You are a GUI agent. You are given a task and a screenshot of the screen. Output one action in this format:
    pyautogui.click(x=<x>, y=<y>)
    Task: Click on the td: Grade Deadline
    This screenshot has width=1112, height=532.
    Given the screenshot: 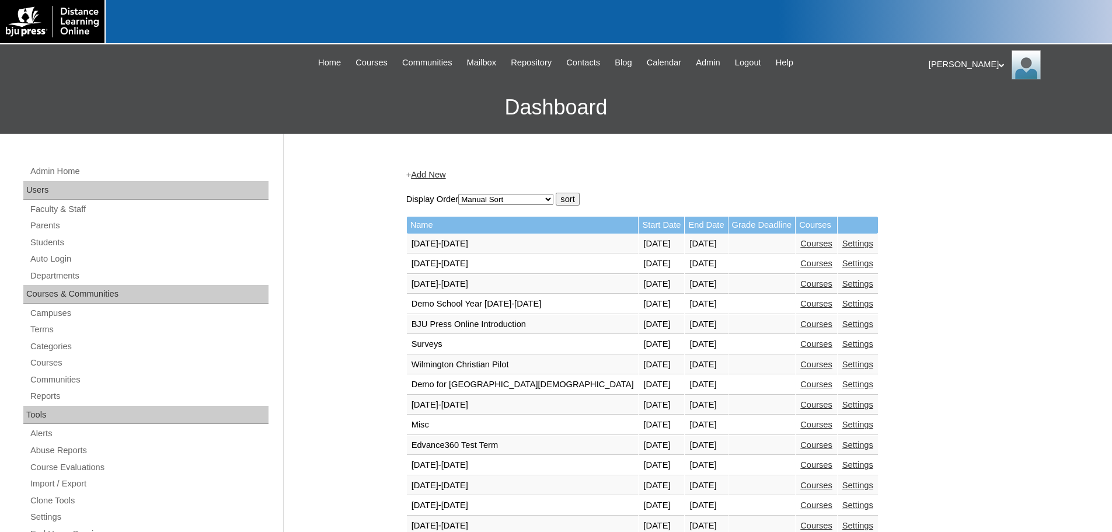 What is the action you would take?
    pyautogui.click(x=762, y=225)
    